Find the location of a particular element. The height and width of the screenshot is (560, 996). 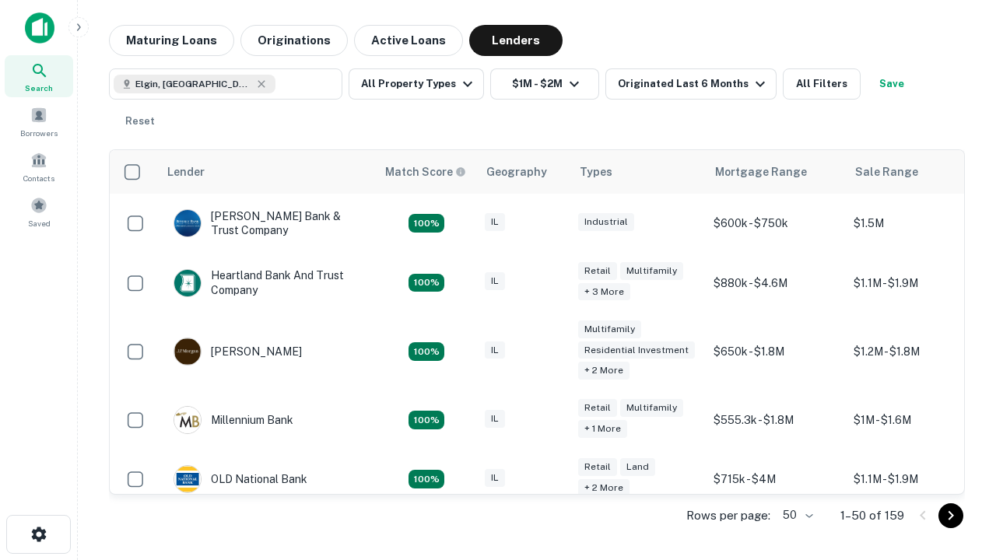

span: Contacts is located at coordinates (39, 178).